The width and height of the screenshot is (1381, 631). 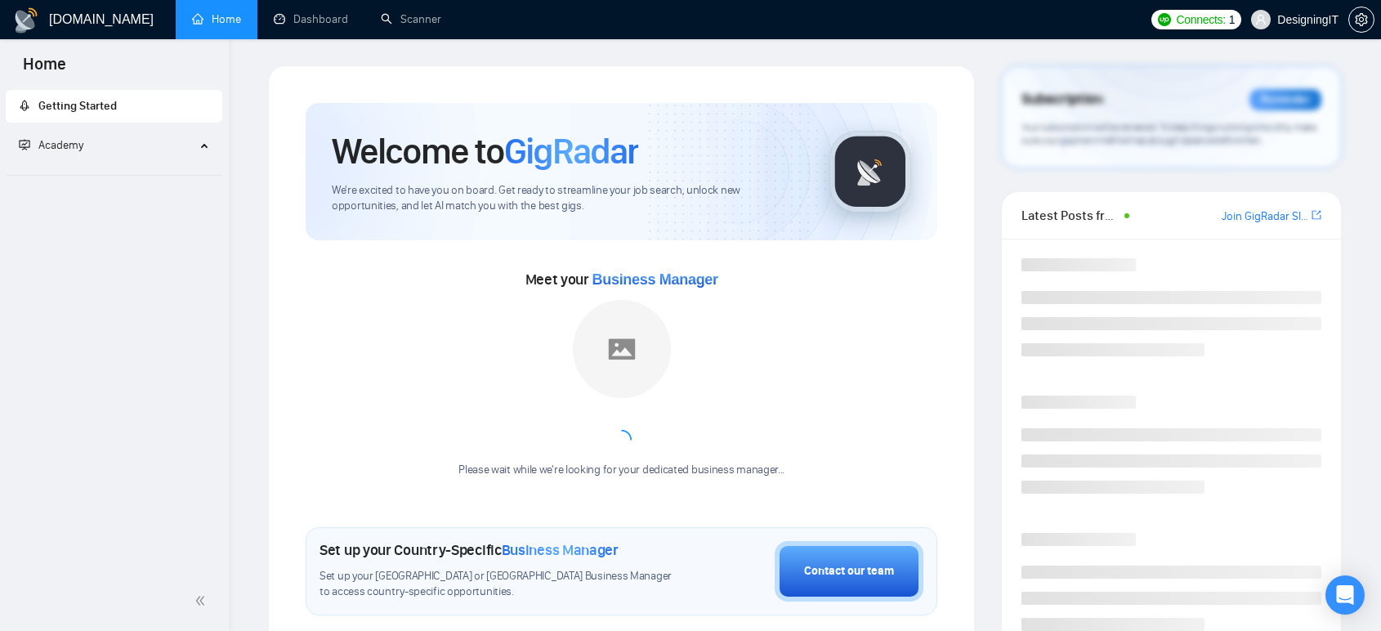 I want to click on span: GigRadar, so click(x=571, y=151).